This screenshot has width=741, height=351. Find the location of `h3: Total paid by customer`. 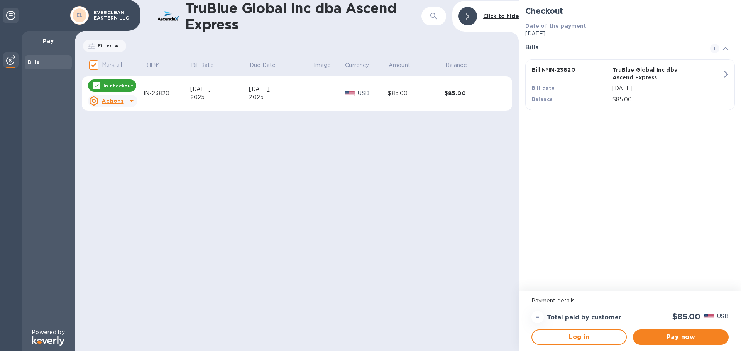

h3: Total paid by customer is located at coordinates (584, 318).